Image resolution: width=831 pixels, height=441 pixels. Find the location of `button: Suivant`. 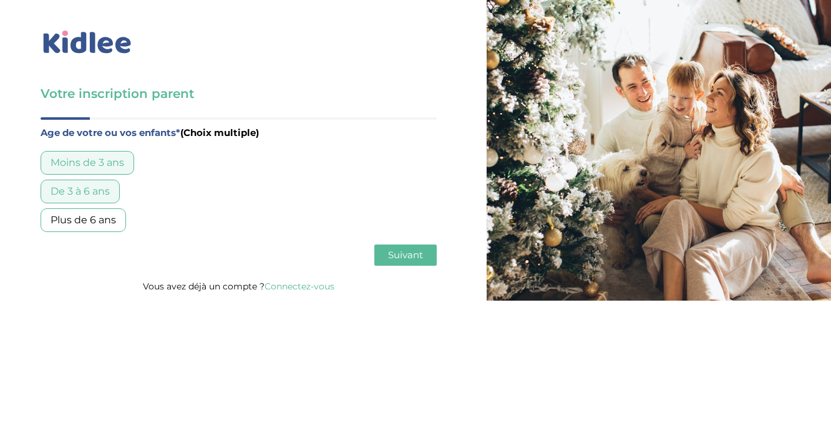

button: Suivant is located at coordinates (406, 255).